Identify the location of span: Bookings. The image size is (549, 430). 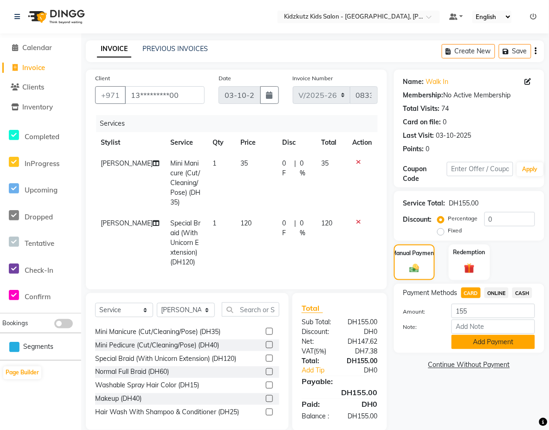
(15, 323).